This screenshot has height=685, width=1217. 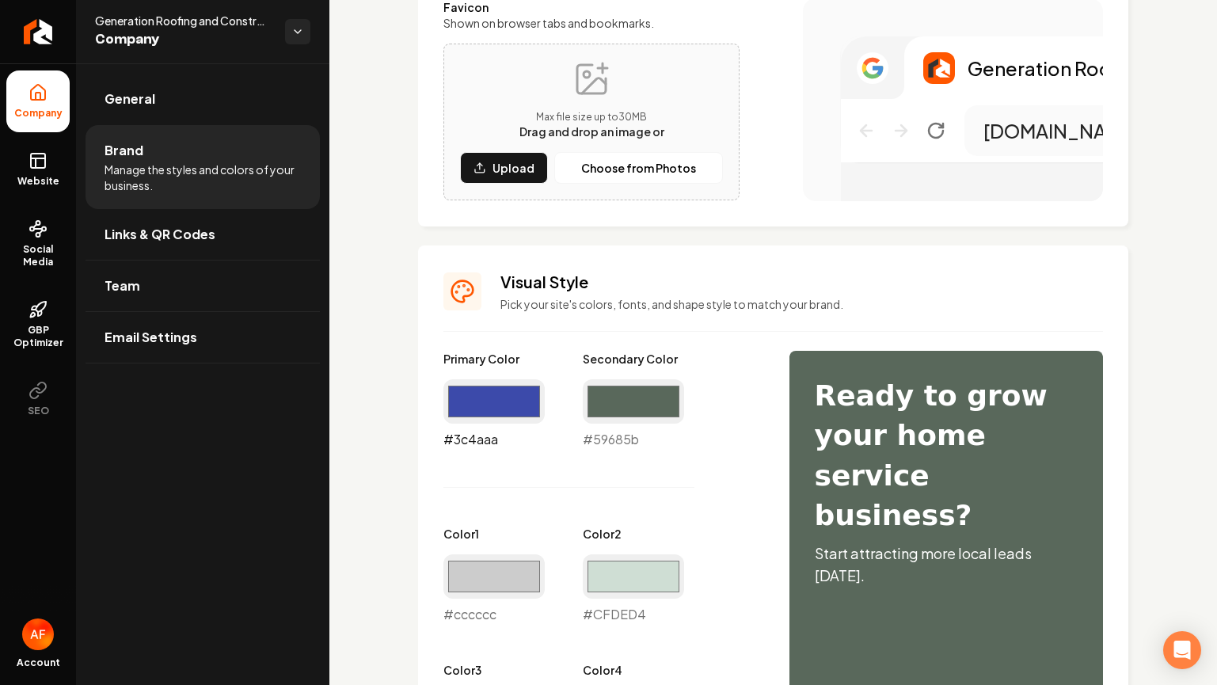 What do you see at coordinates (503, 168) in the screenshot?
I see `button: Upload` at bounding box center [503, 168].